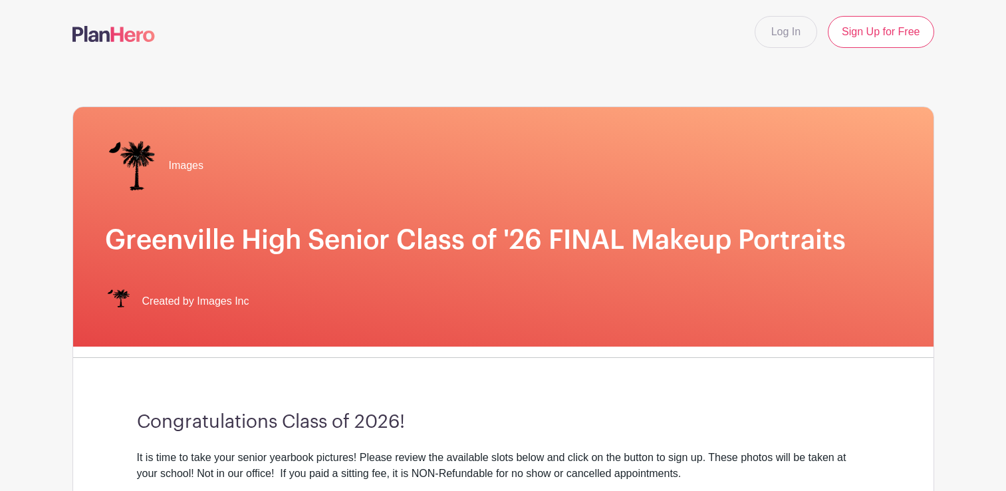 The height and width of the screenshot is (491, 1006). Describe the element at coordinates (881, 32) in the screenshot. I see `a: Sign Up for Free` at that location.